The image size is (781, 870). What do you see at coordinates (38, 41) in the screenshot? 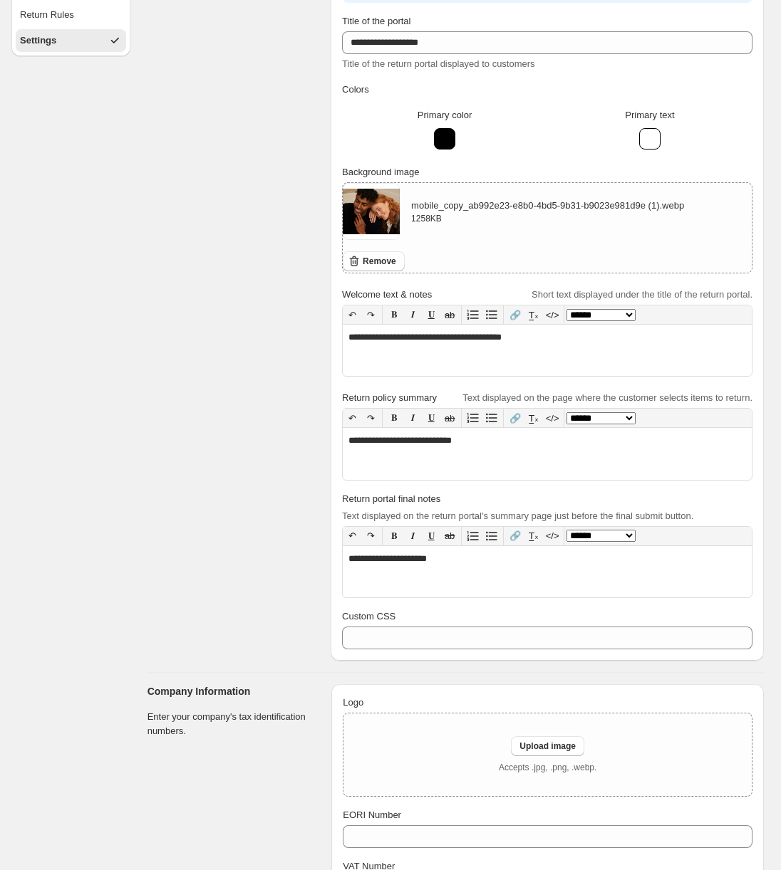
I see `div: Settings` at bounding box center [38, 41].